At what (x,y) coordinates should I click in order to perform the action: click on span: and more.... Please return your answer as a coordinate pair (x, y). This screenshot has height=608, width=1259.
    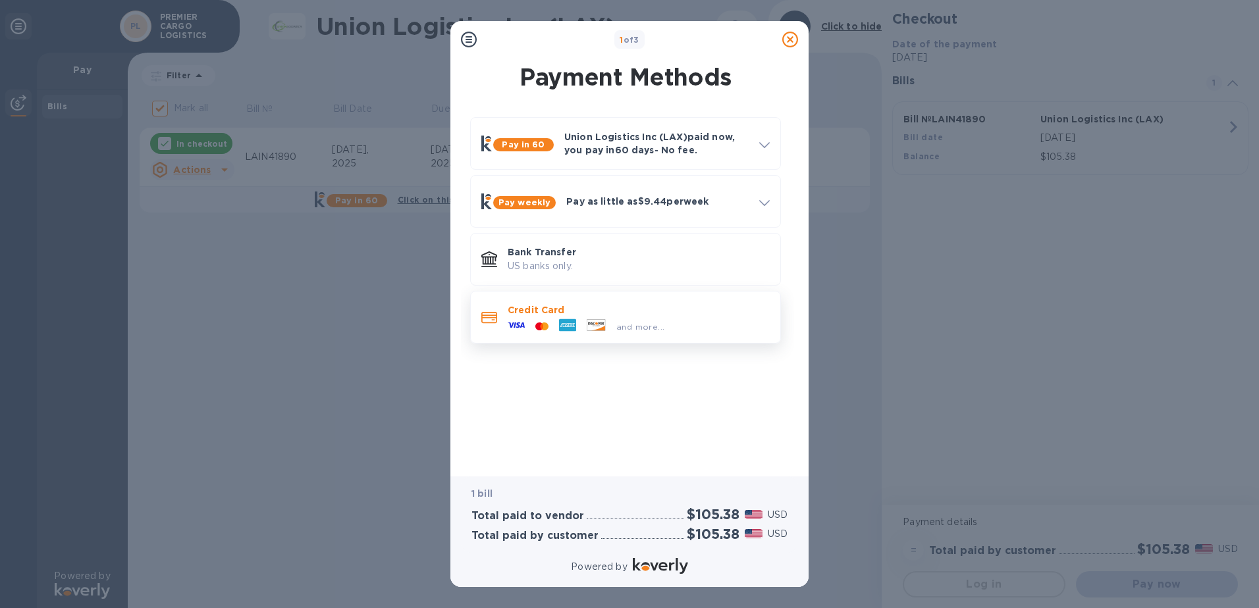
    Looking at the image, I should click on (640, 327).